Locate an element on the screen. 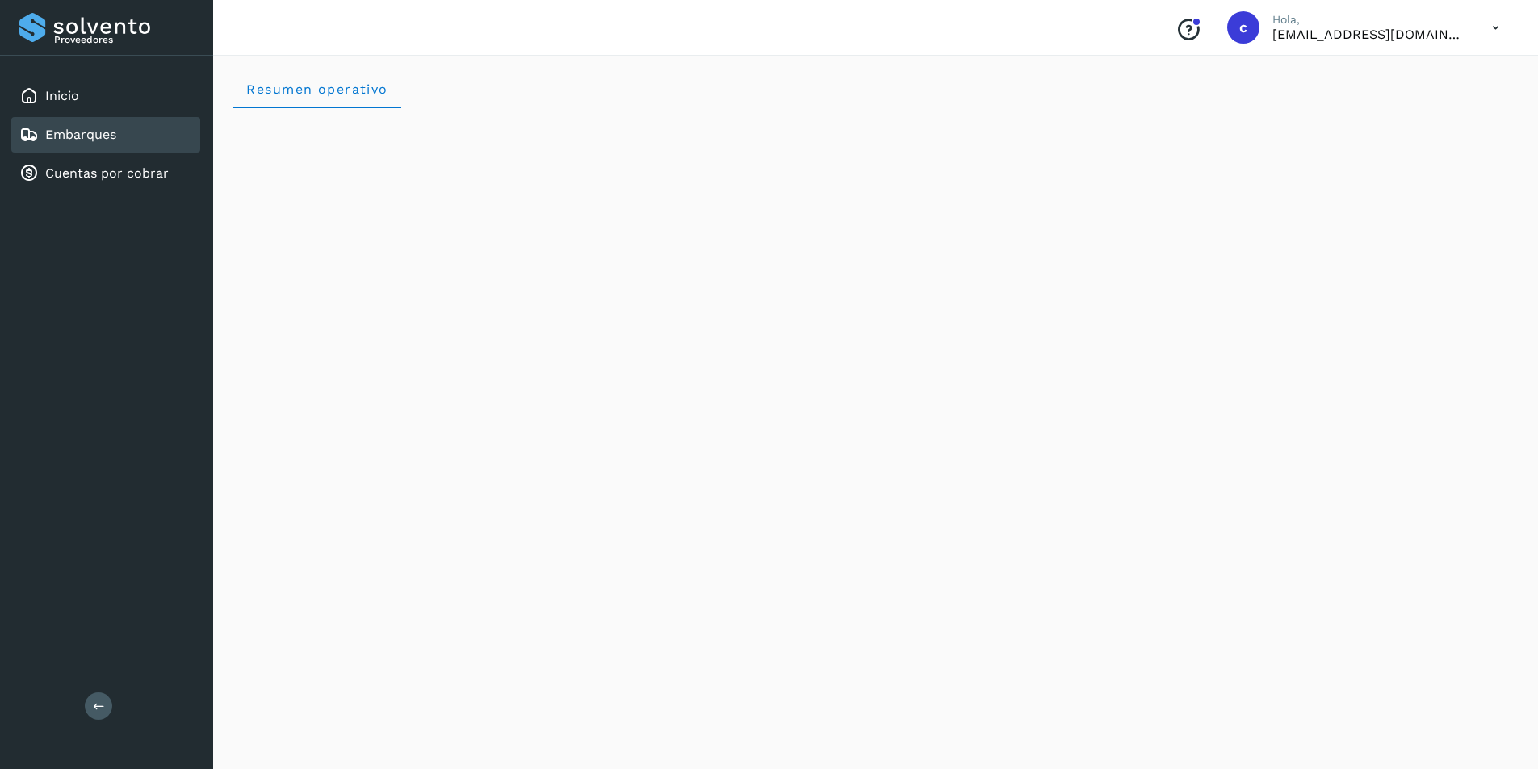  span: Resumen operativo is located at coordinates (316, 89).